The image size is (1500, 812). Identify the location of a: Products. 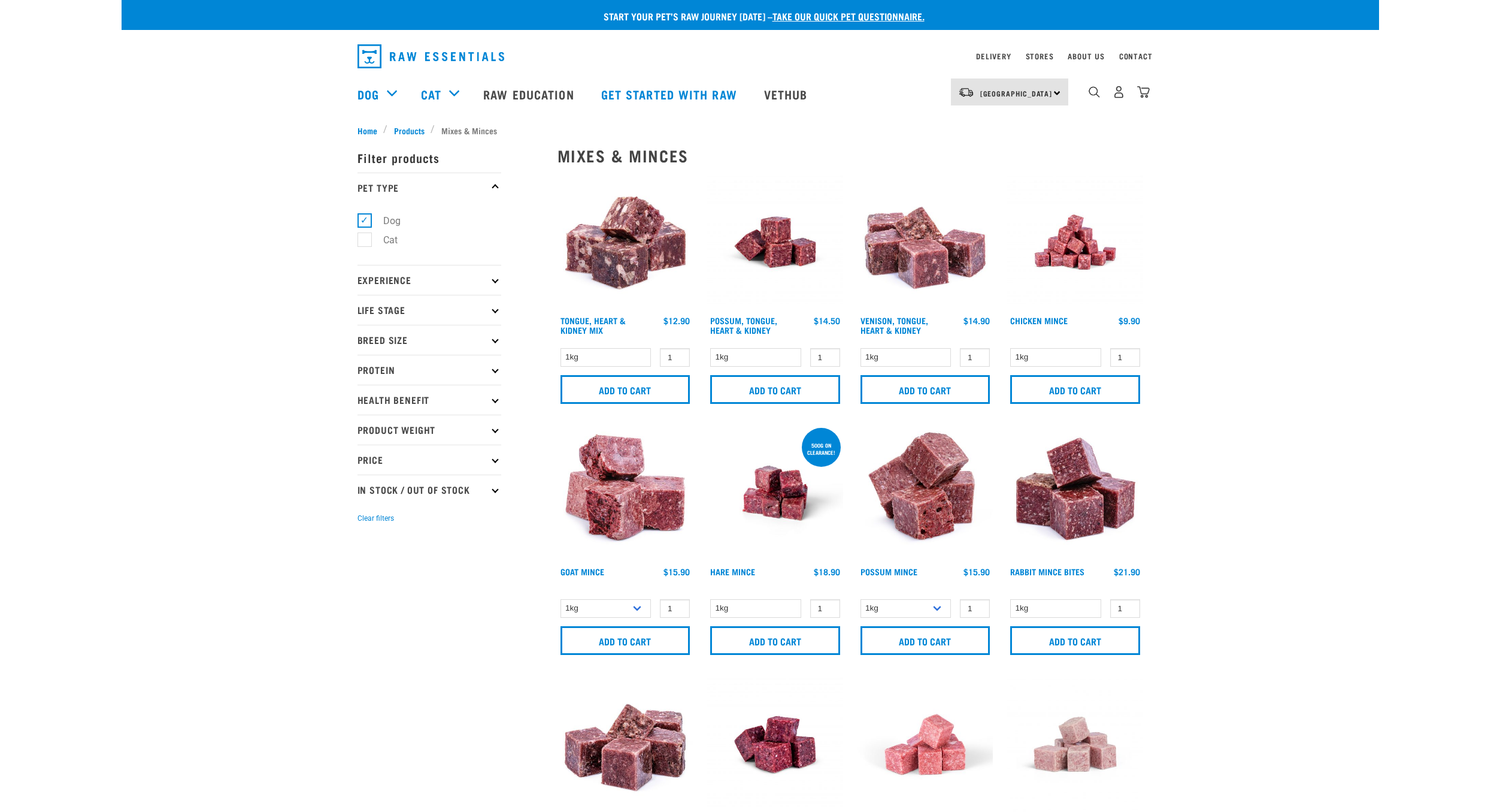
(409, 130).